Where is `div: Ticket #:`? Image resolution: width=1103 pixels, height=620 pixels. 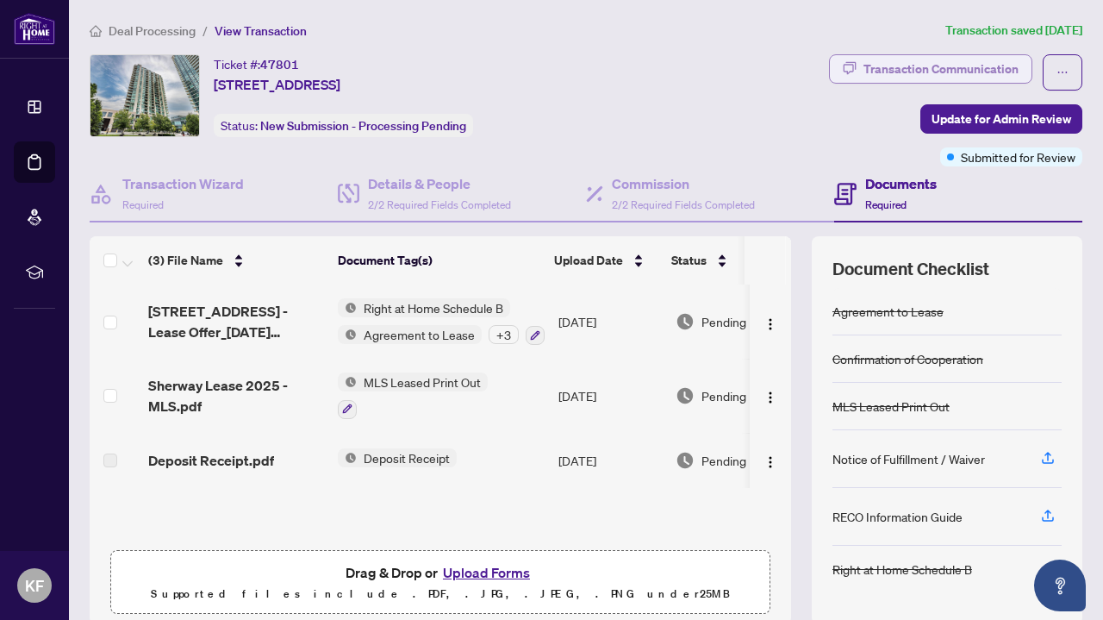 div: Ticket #: is located at coordinates (256, 64).